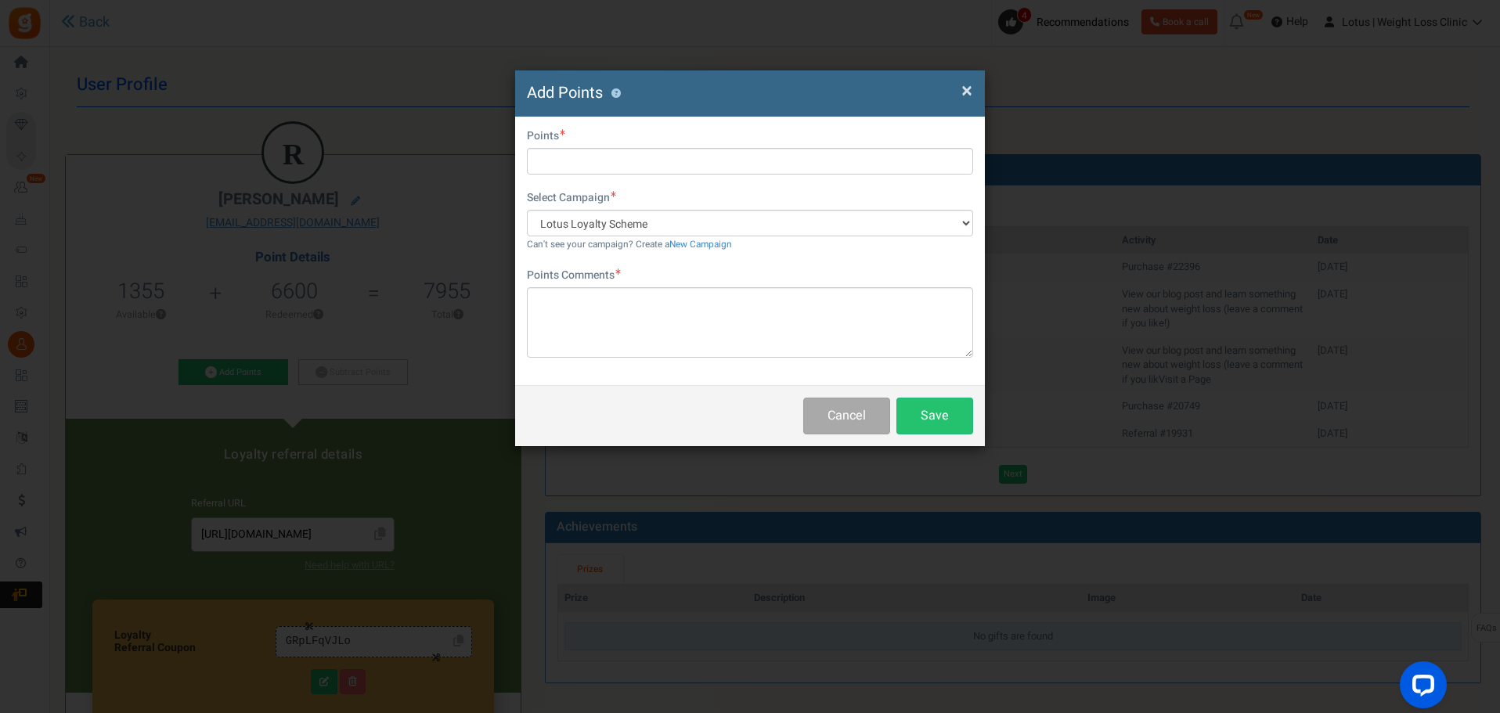 The height and width of the screenshot is (713, 1500). What do you see at coordinates (574, 276) in the screenshot?
I see `label: Points Comments` at bounding box center [574, 276].